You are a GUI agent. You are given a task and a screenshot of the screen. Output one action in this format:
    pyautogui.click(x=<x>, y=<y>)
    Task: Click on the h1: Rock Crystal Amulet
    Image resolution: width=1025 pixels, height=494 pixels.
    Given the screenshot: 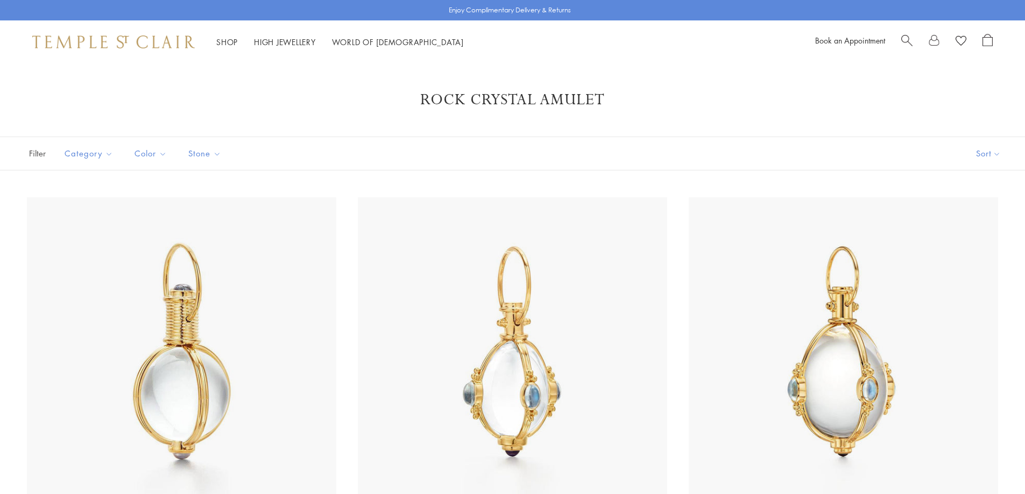 What is the action you would take?
    pyautogui.click(x=512, y=100)
    